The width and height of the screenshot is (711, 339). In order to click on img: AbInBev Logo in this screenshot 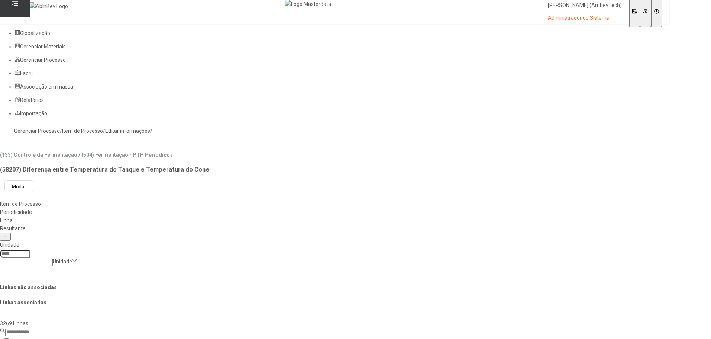, I will do `click(49, 6)`.